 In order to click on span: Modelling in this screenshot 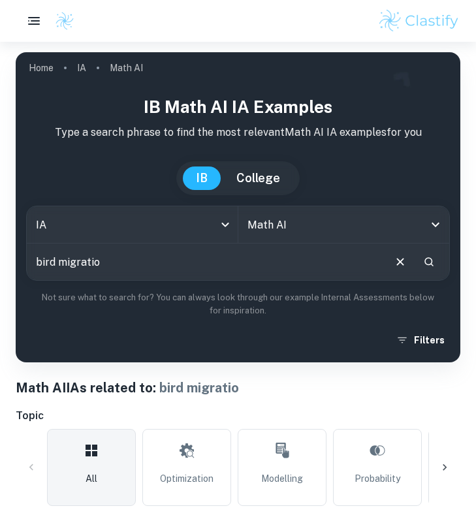, I will do `click(282, 478)`.